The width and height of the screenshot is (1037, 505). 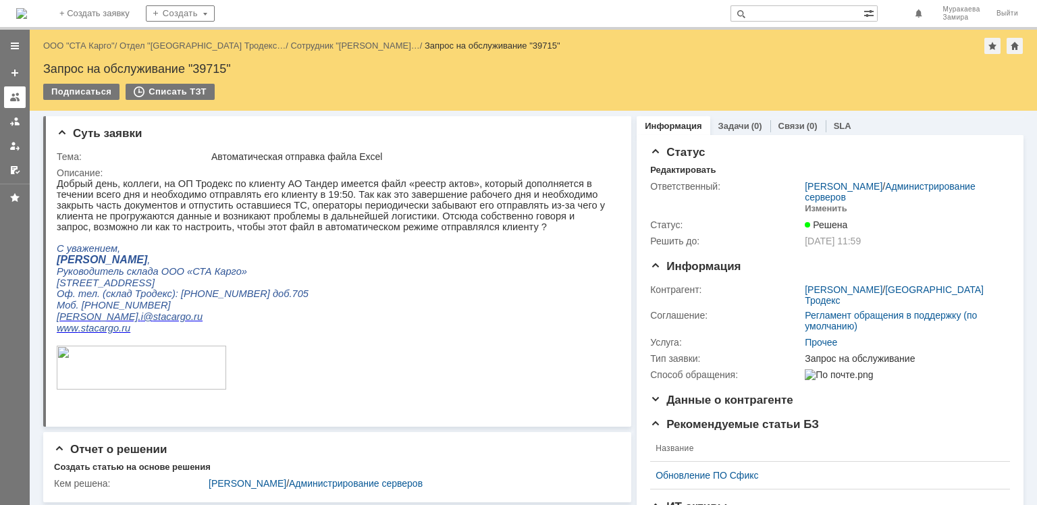 I want to click on div: Сделать домашней страницей, so click(x=1015, y=46).